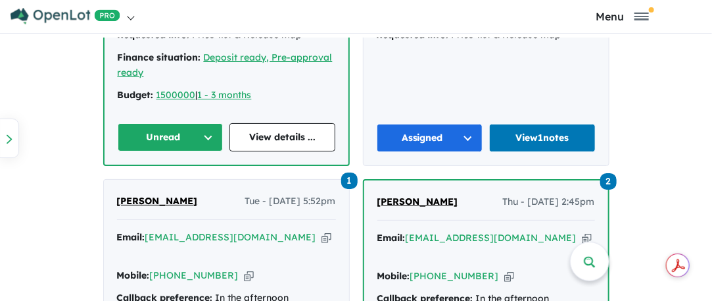  I want to click on a: 1 - 3 months, so click(225, 95).